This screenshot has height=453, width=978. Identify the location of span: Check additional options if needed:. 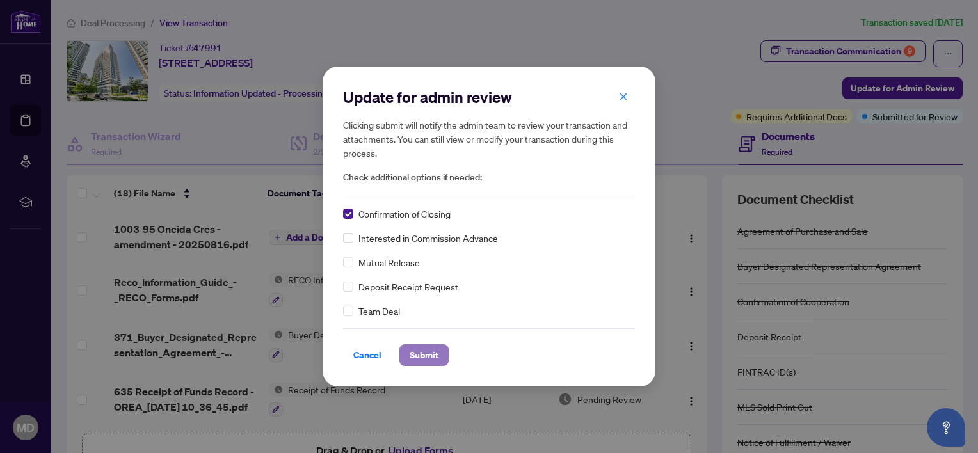
(489, 177).